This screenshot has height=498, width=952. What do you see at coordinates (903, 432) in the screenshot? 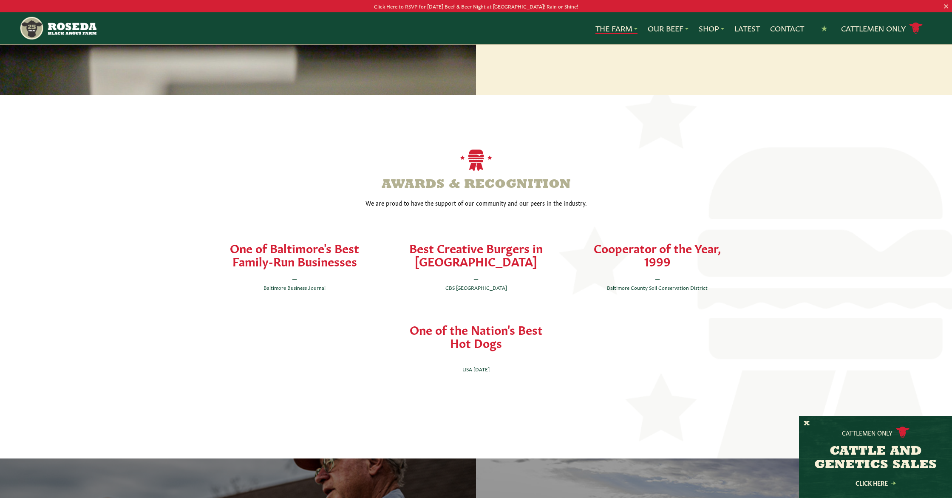
I see `img: cattle-icon.svg` at bounding box center [903, 432].